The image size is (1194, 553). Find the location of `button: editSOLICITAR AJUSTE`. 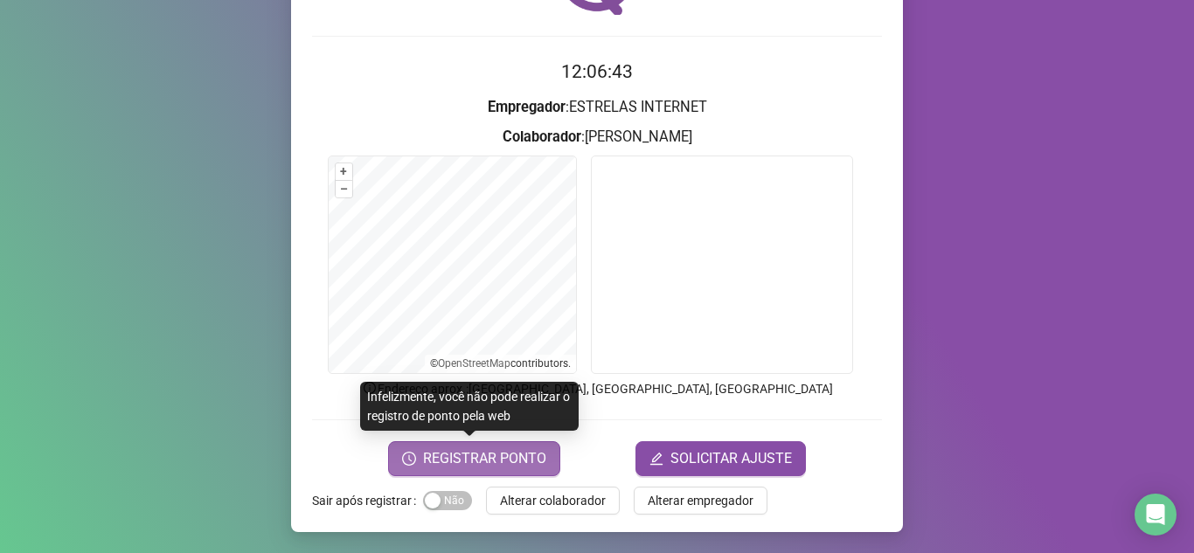

button: editSOLICITAR AJUSTE is located at coordinates (720, 459).